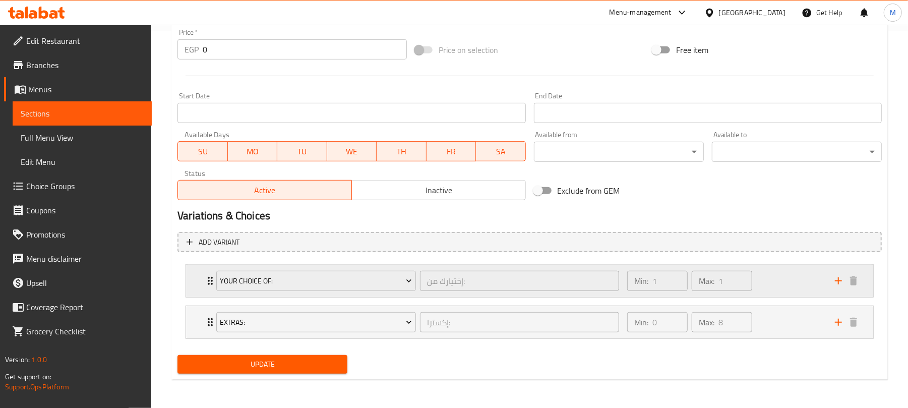 The height and width of the screenshot is (408, 908). I want to click on a: Support.OpsPlatform, so click(37, 387).